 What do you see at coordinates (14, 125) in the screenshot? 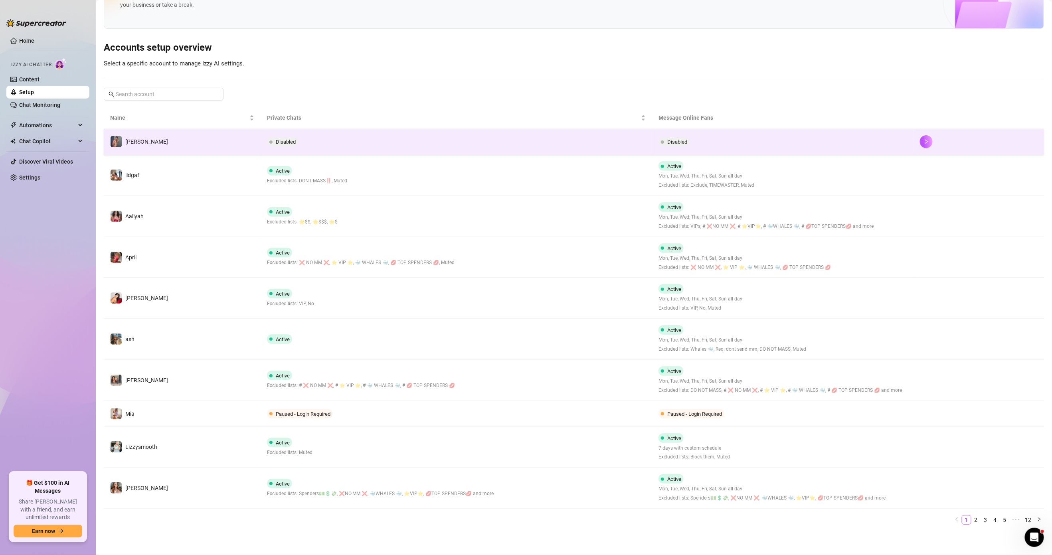
I see `span: thunderbolt` at bounding box center [14, 125].